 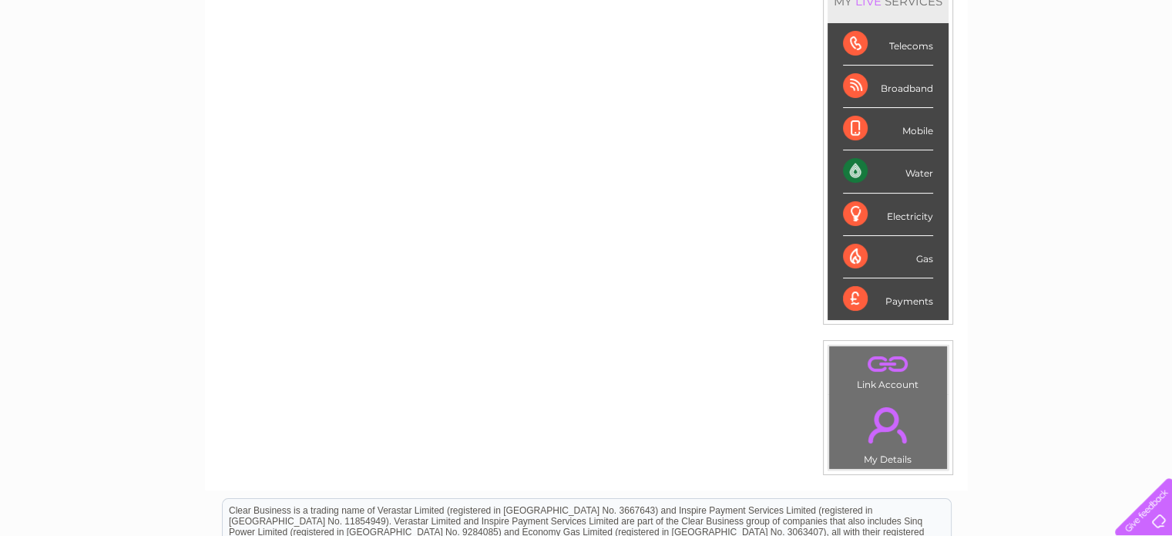 I want to click on div: Payments, so click(x=888, y=299).